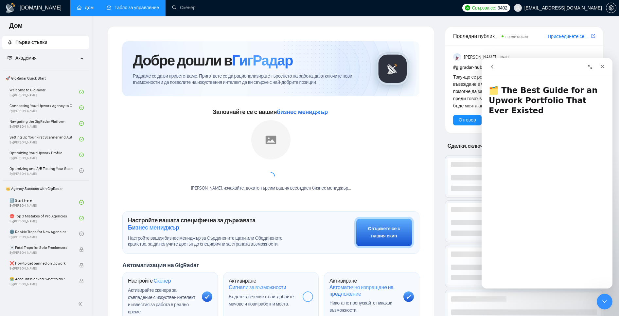  Describe the element at coordinates (468, 8) in the screenshot. I see `img: upwork-logo.png` at that location.